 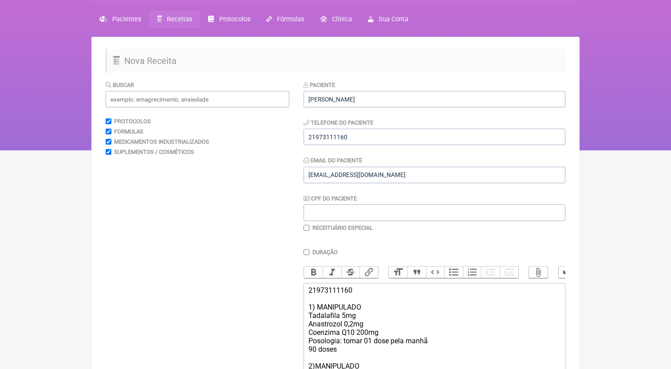 I want to click on span: Clínica, so click(x=342, y=19).